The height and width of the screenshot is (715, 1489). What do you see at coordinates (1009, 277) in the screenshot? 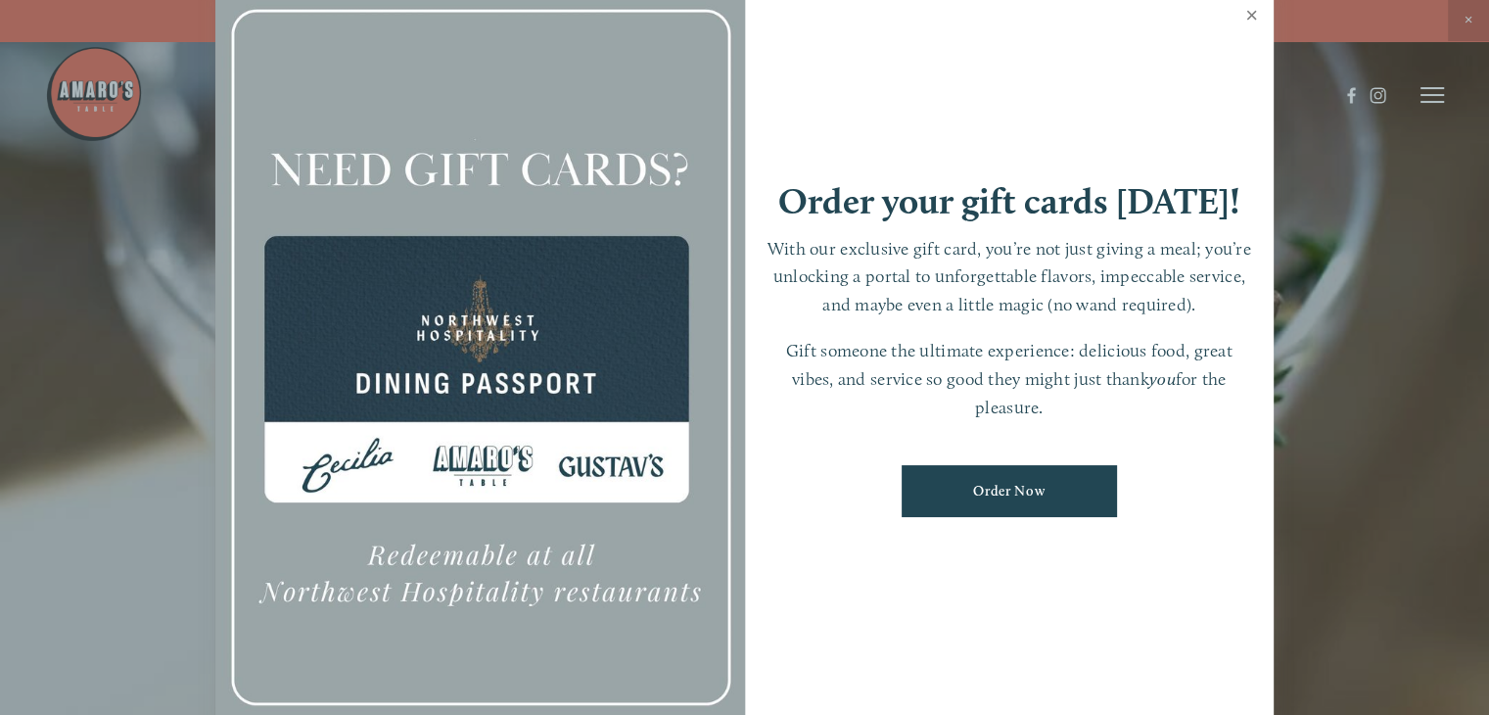
I see `p: With our exclusive gift card, you’re not just giving a meal; you’re unlocking a portal to unforge...` at bounding box center [1009, 277].